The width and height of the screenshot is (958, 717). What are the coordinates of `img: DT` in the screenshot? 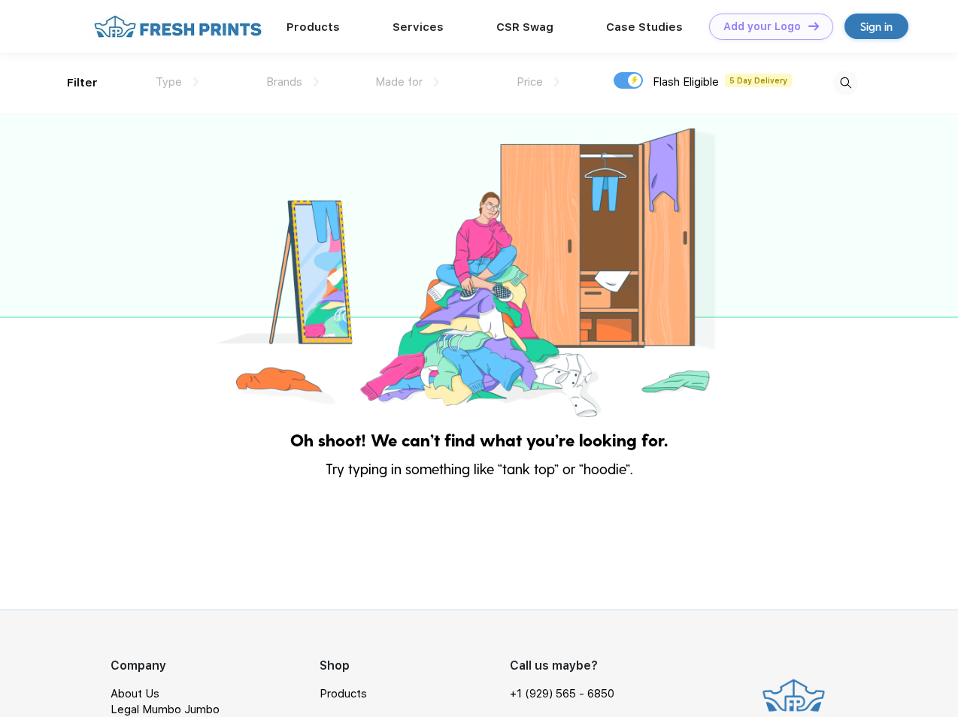 It's located at (814, 26).